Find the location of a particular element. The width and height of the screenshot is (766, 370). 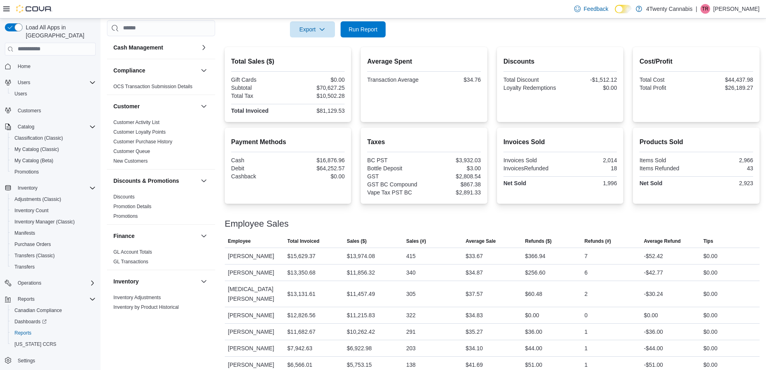

div: $11,682.67 is located at coordinates (302, 331).